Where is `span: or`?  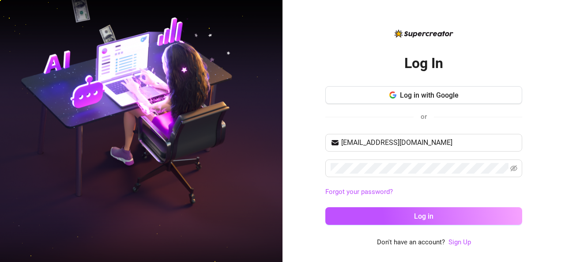 span: or is located at coordinates (424, 116).